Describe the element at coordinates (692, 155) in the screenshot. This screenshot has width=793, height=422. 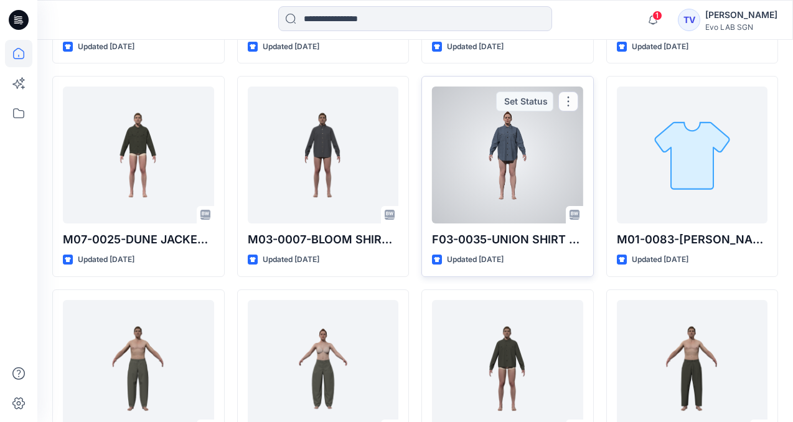
I see `a: M01-0083-LOOM CARPENTER` at that location.